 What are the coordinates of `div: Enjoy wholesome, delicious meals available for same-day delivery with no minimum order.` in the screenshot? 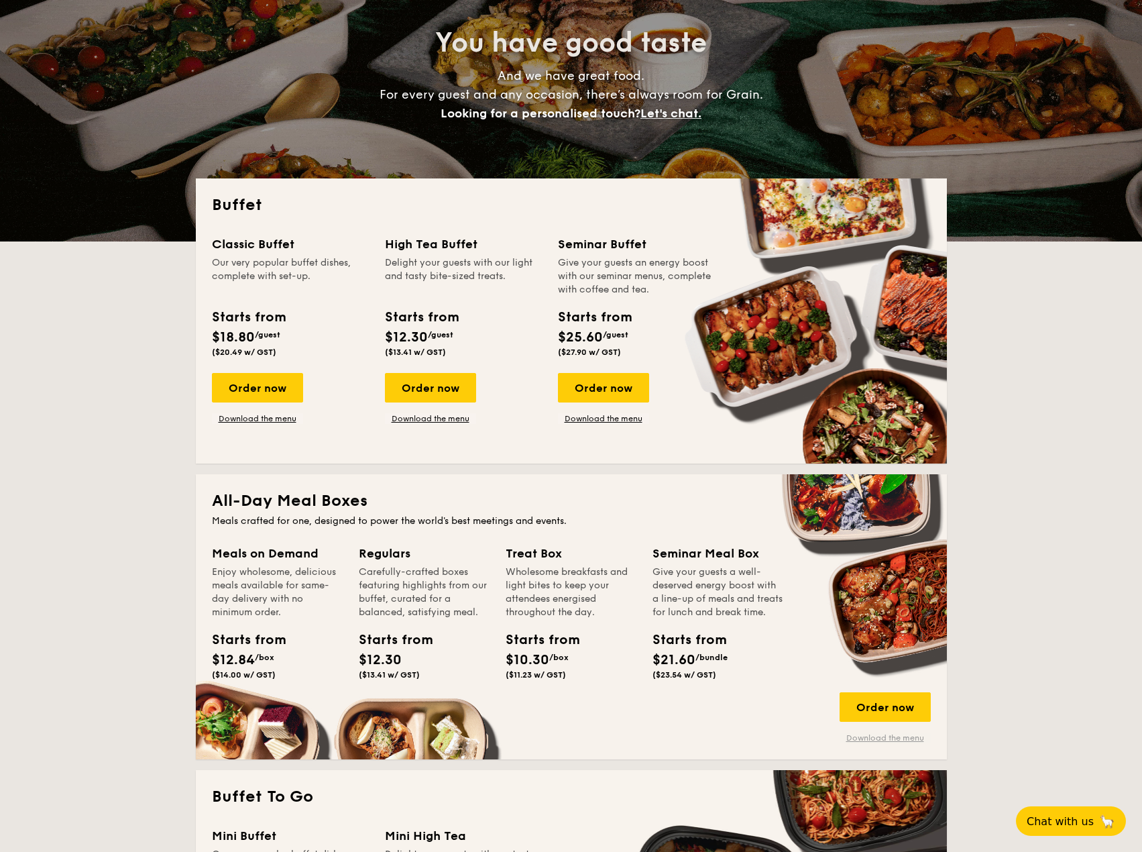 It's located at (277, 592).